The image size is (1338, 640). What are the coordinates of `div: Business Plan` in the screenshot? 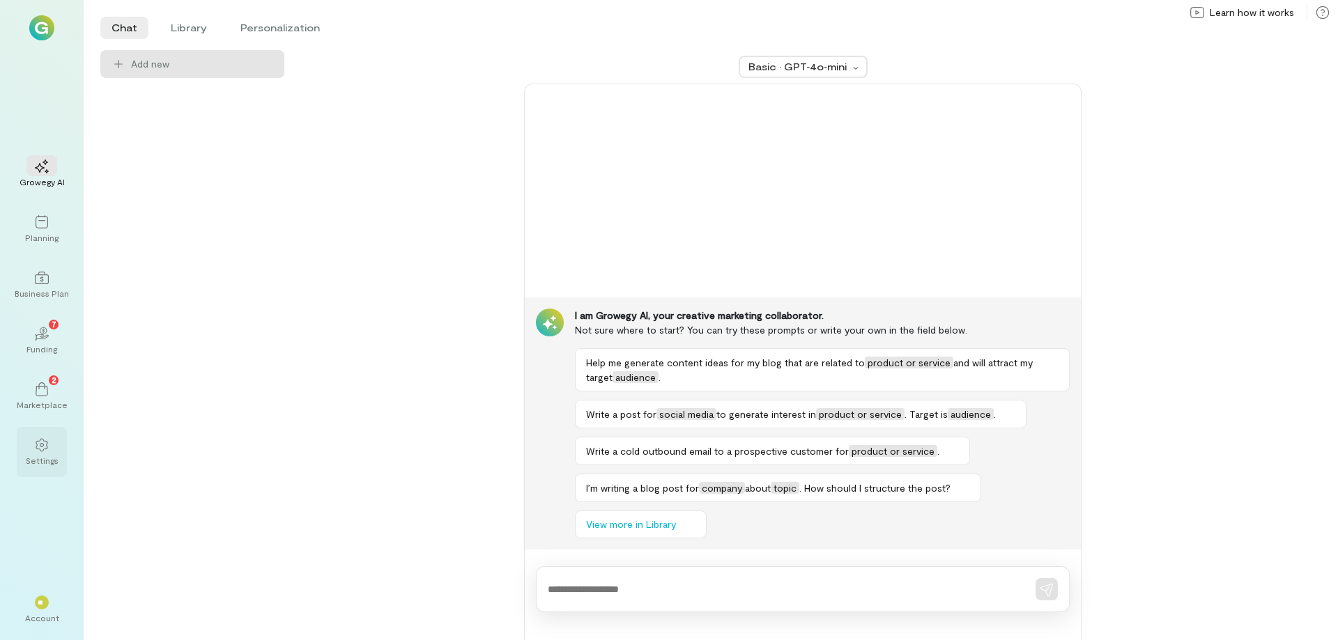 It's located at (42, 293).